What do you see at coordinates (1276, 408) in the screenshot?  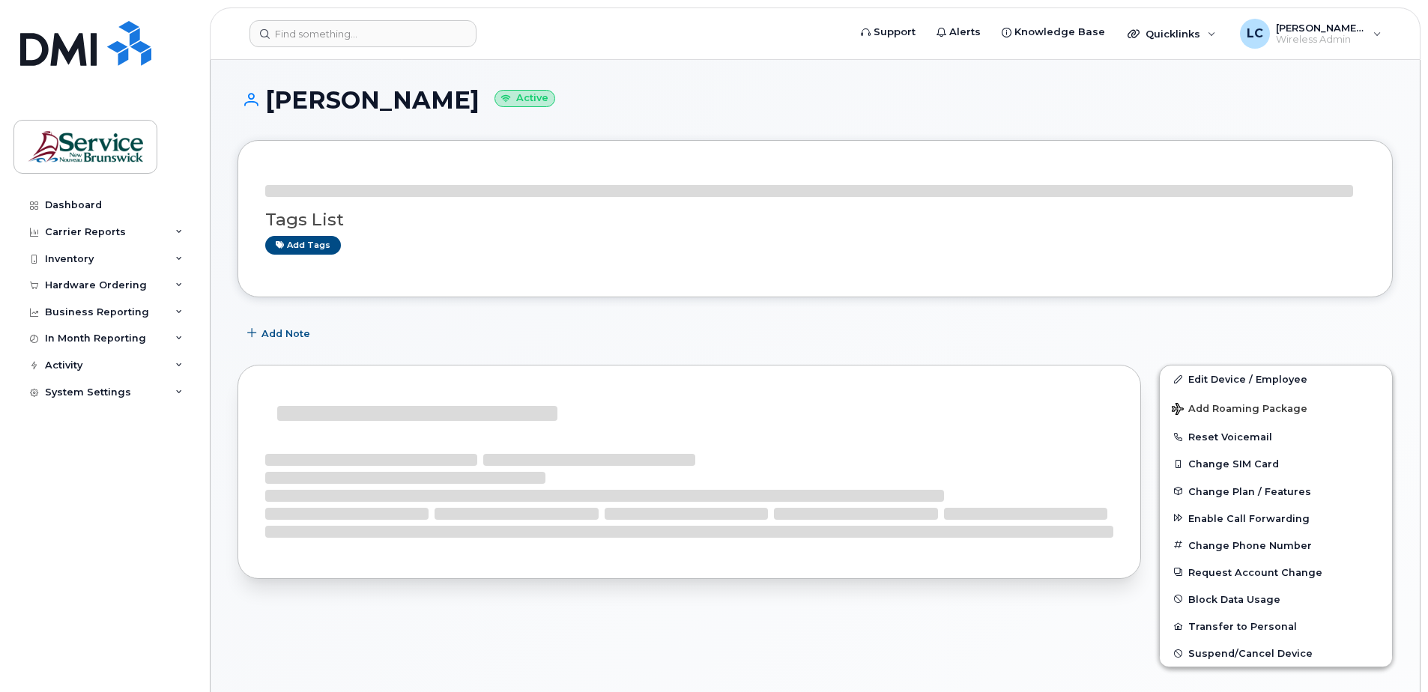 I see `button: Add Roaming Package` at bounding box center [1276, 408].